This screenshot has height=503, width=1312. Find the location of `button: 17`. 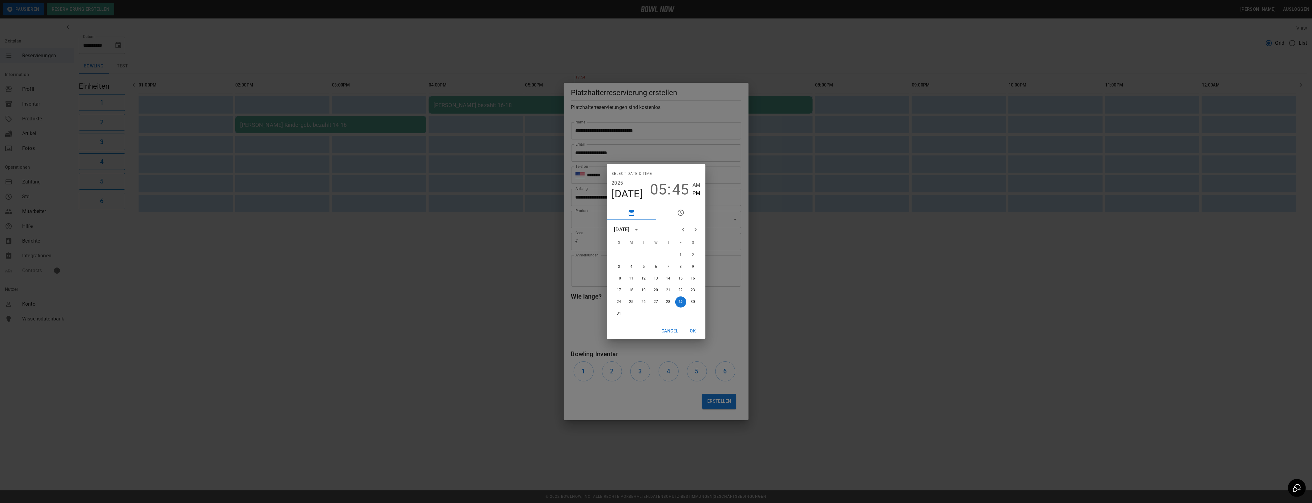

button: 17 is located at coordinates (619, 290).